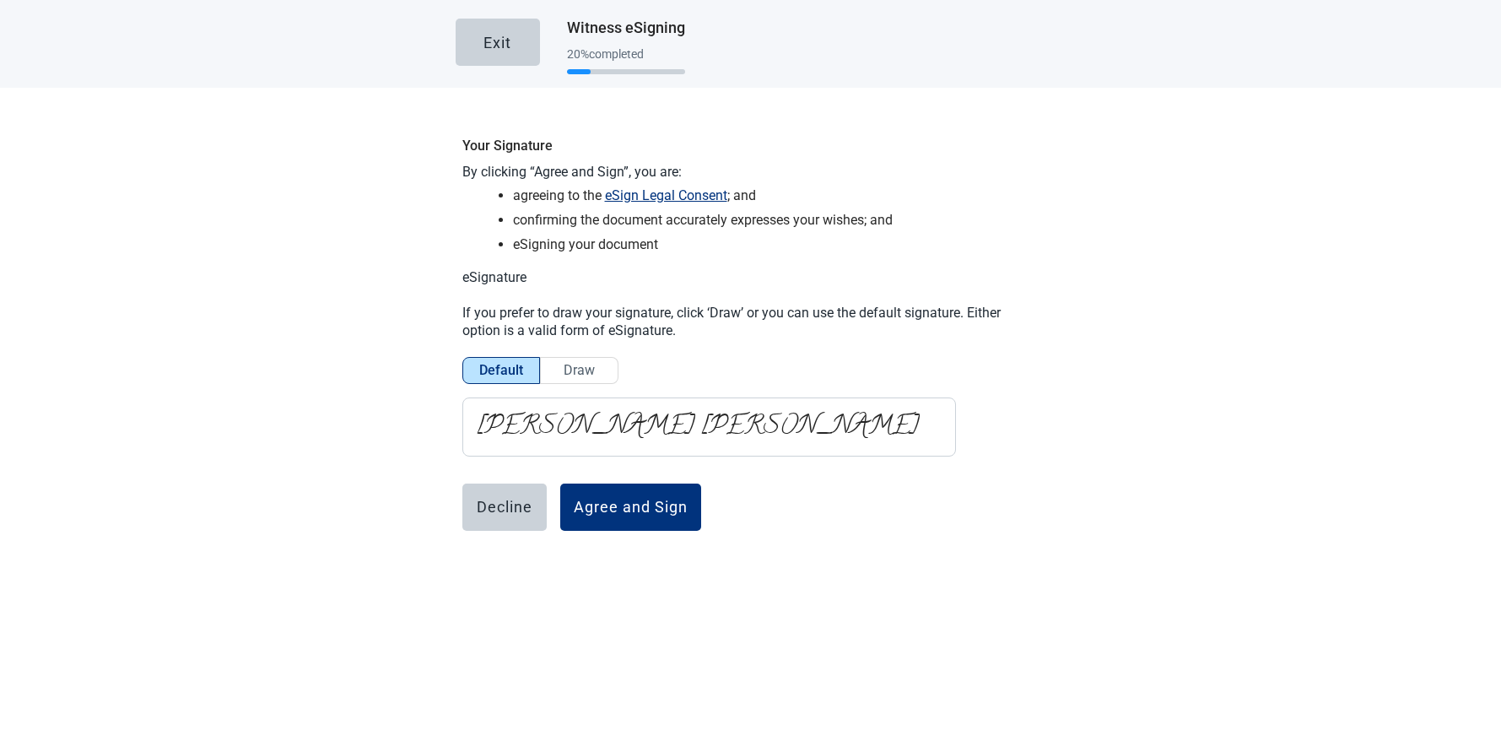  Describe the element at coordinates (498, 42) in the screenshot. I see `button: Exit` at that location.